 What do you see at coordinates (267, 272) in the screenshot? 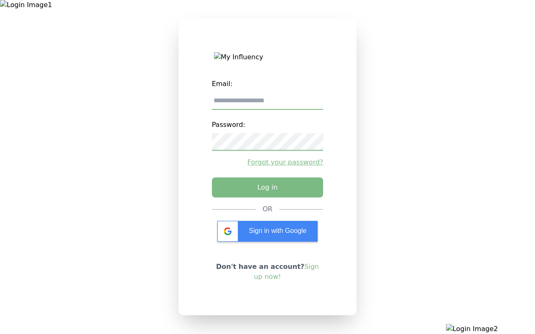
I see `p: Don't have an account?` at bounding box center [267, 272].